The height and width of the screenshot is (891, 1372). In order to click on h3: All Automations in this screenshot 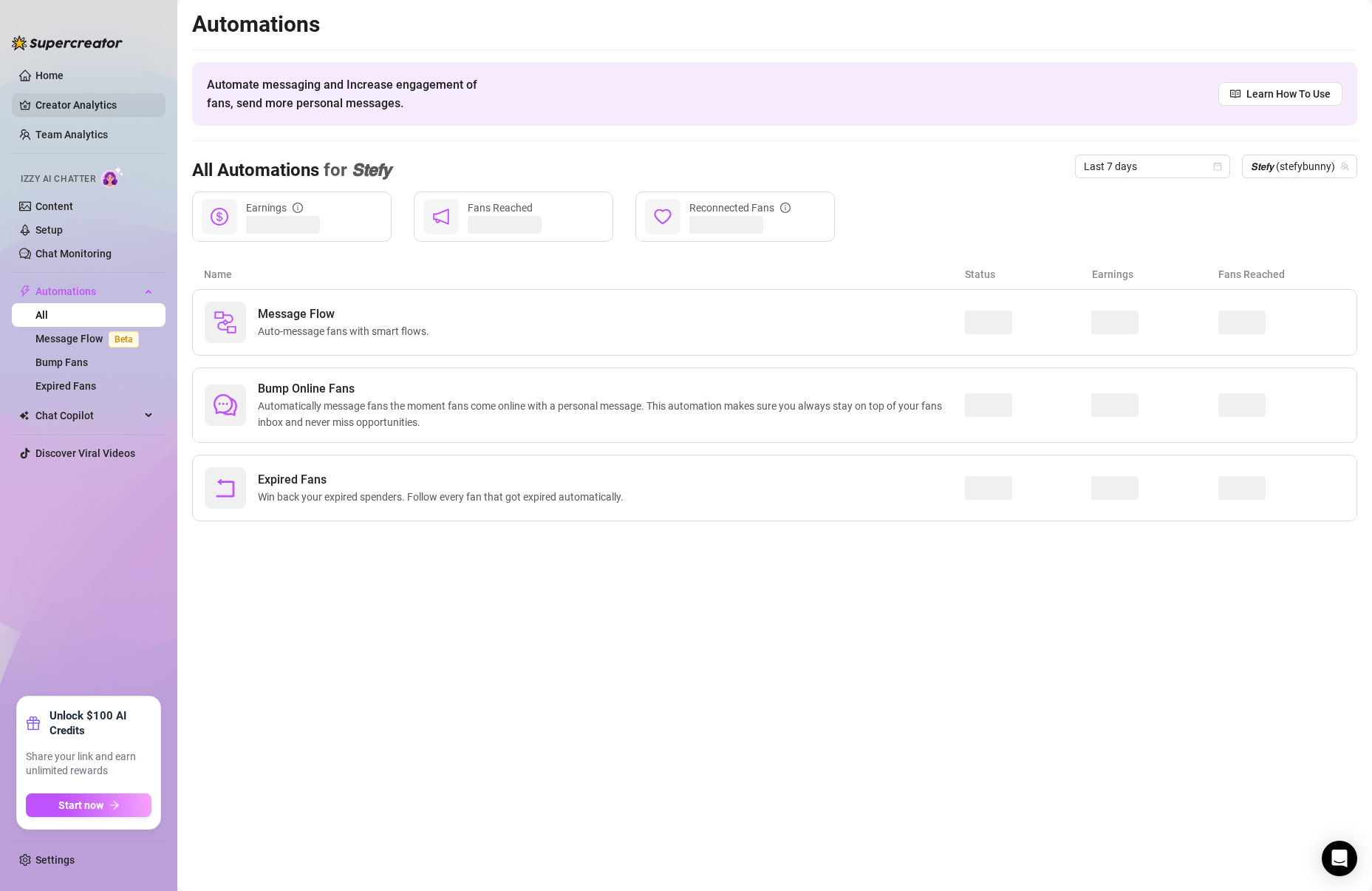, I will do `click(291, 171)`.